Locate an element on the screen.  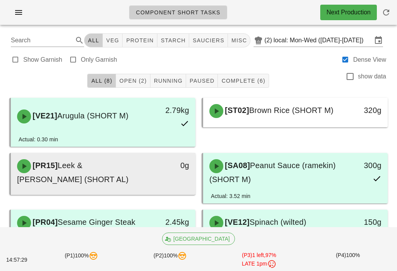
span: Complete (6) is located at coordinates (243, 81).